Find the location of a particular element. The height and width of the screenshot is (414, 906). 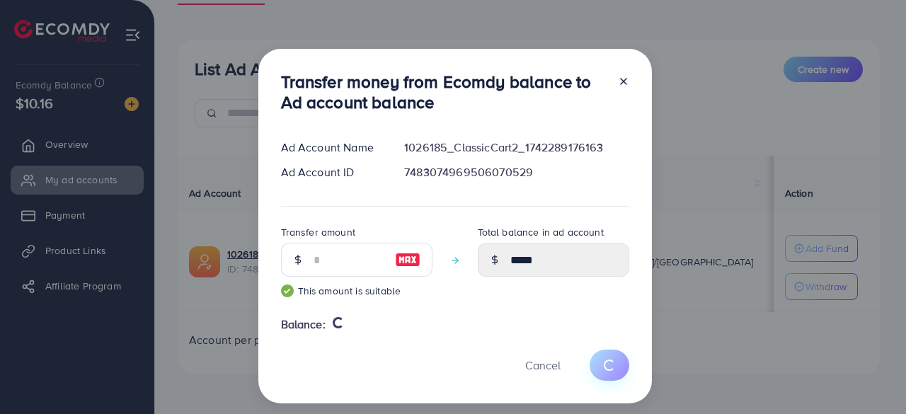

label: Total balance in ad account is located at coordinates (541, 232).